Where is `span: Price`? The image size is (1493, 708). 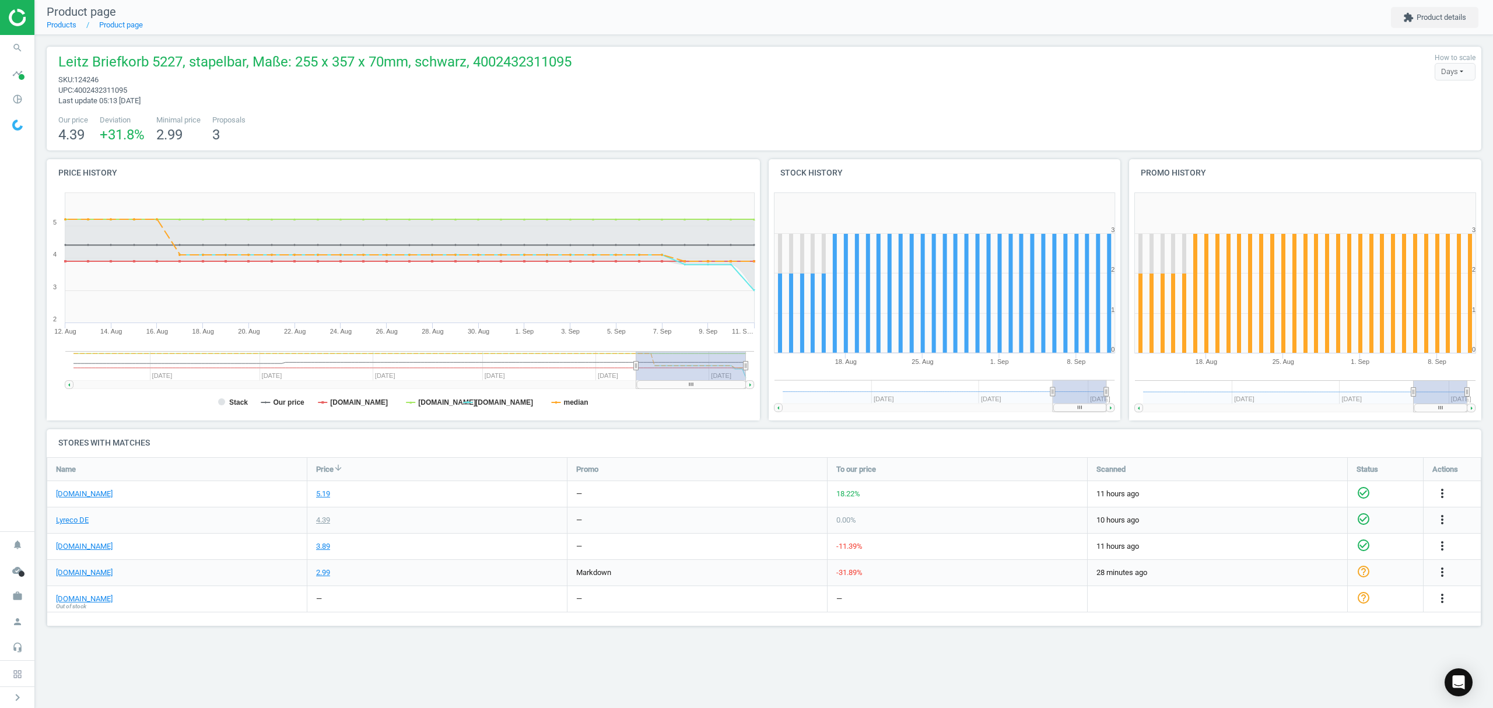 span: Price is located at coordinates (325, 469).